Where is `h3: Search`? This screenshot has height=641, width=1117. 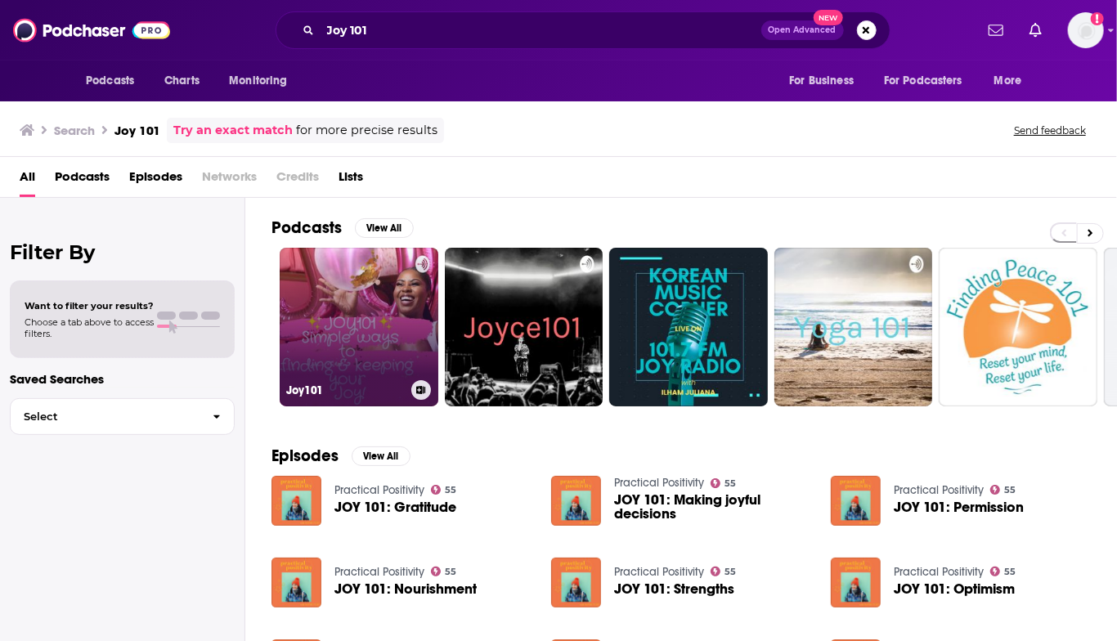
h3: Search is located at coordinates (74, 130).